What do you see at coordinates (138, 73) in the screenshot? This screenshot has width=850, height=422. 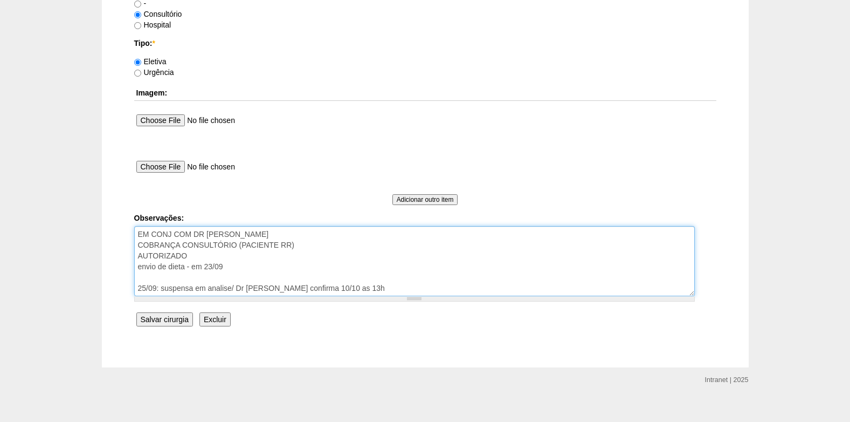 I see `input: Urgência` at bounding box center [138, 73].